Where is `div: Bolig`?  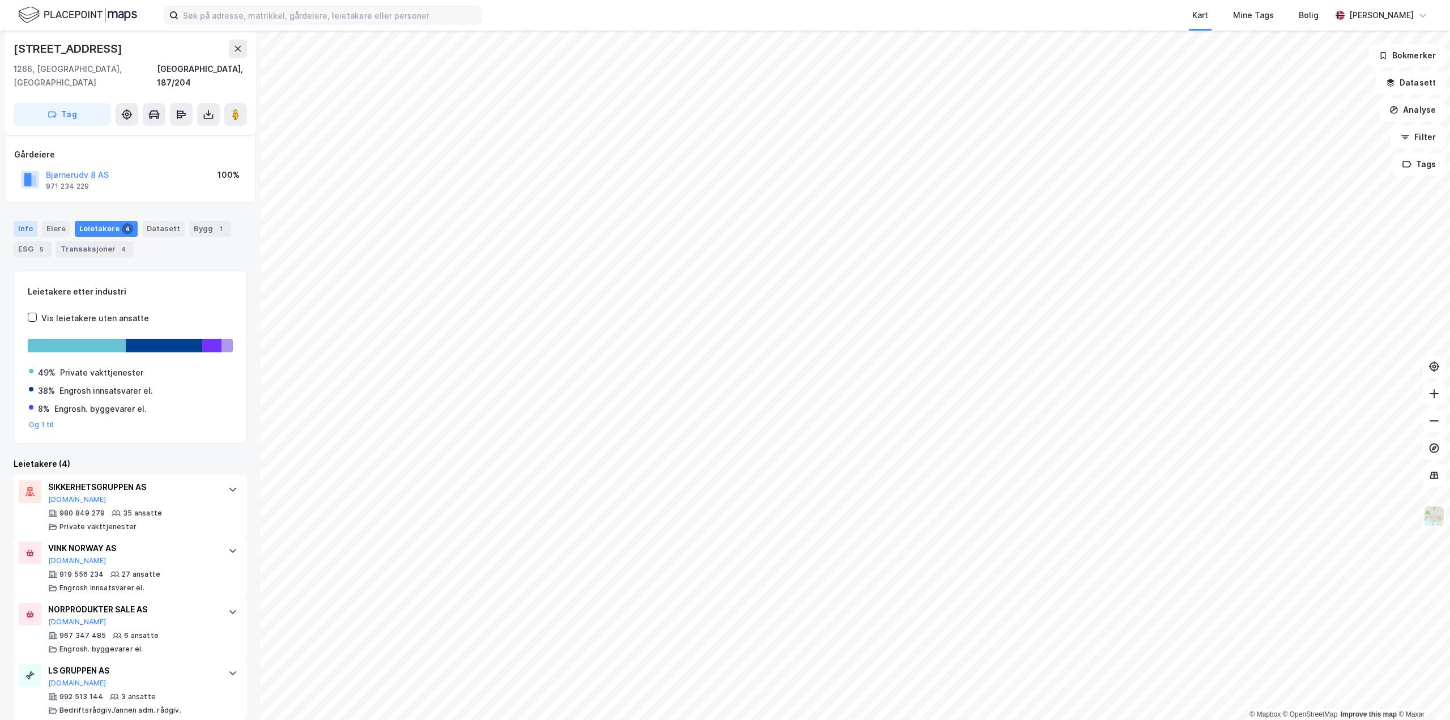
div: Bolig is located at coordinates (1308, 15).